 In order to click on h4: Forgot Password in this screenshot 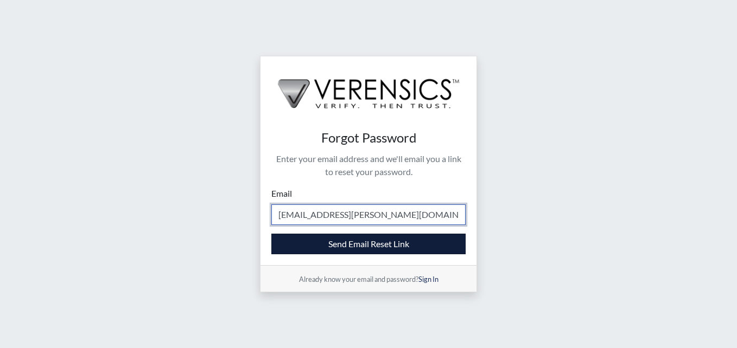, I will do `click(369, 138)`.